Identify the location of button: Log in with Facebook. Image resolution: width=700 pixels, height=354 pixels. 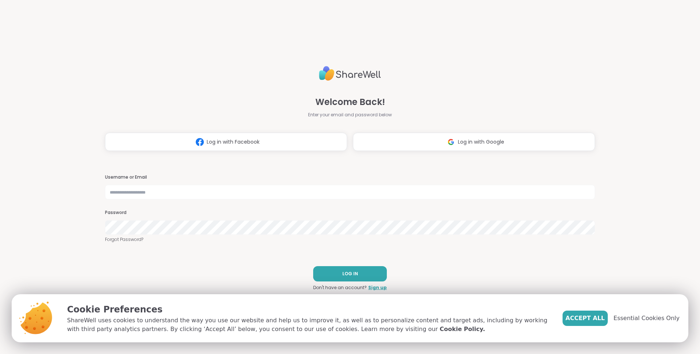
(226, 142).